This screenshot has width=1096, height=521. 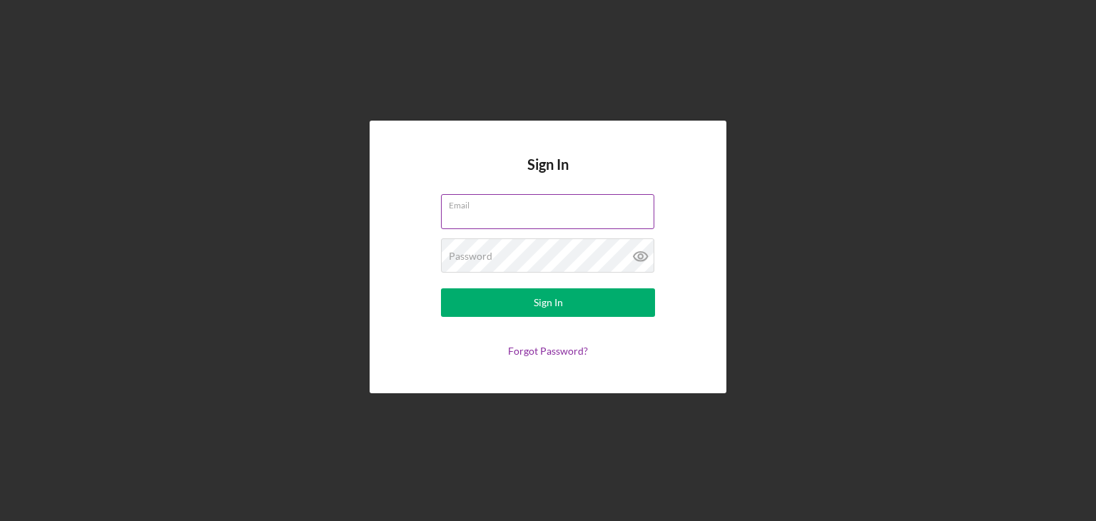 I want to click on h4: Sign In, so click(x=548, y=175).